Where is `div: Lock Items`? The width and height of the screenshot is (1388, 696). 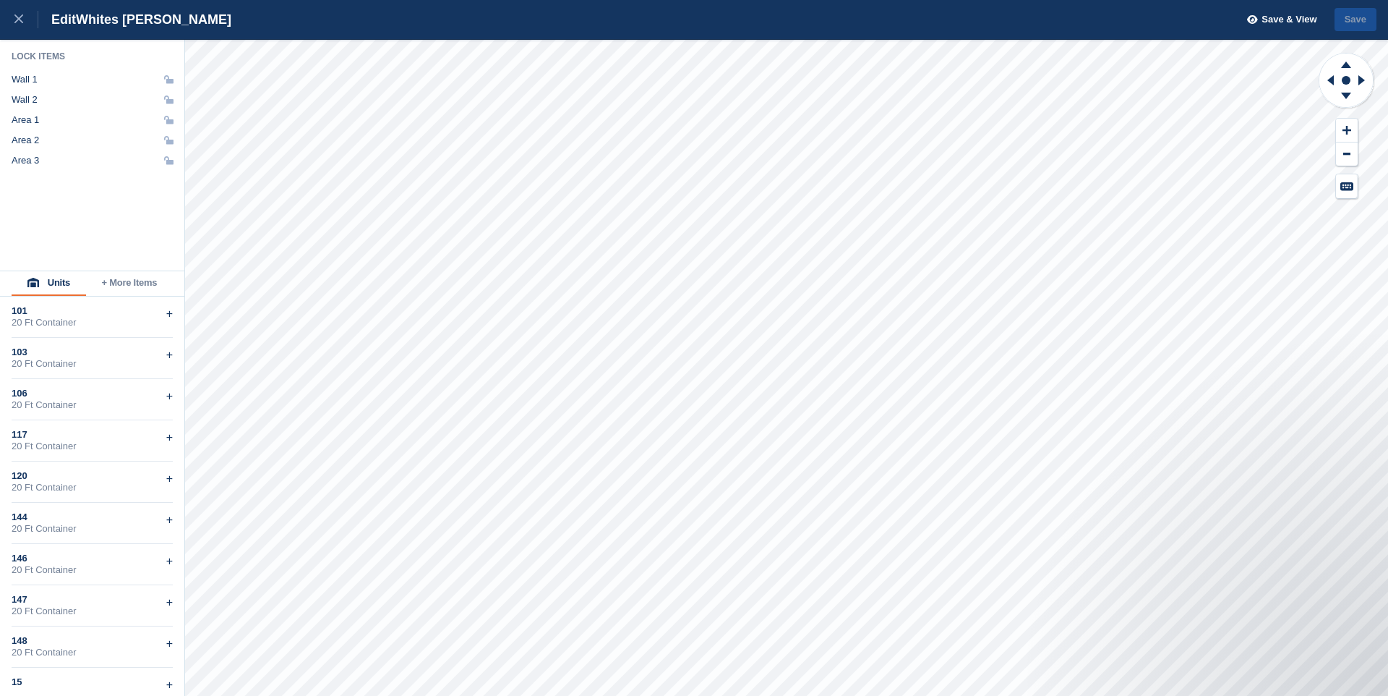 div: Lock Items is located at coordinates (93, 56).